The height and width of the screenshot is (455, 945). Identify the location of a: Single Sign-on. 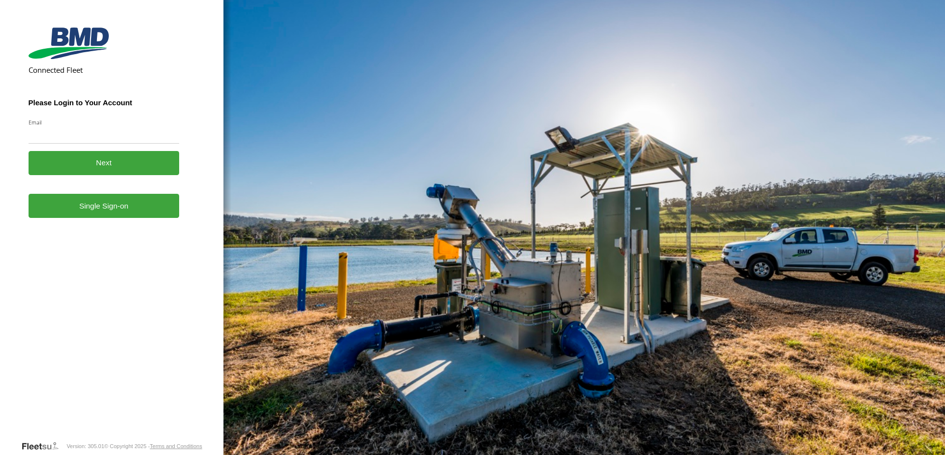
(104, 206).